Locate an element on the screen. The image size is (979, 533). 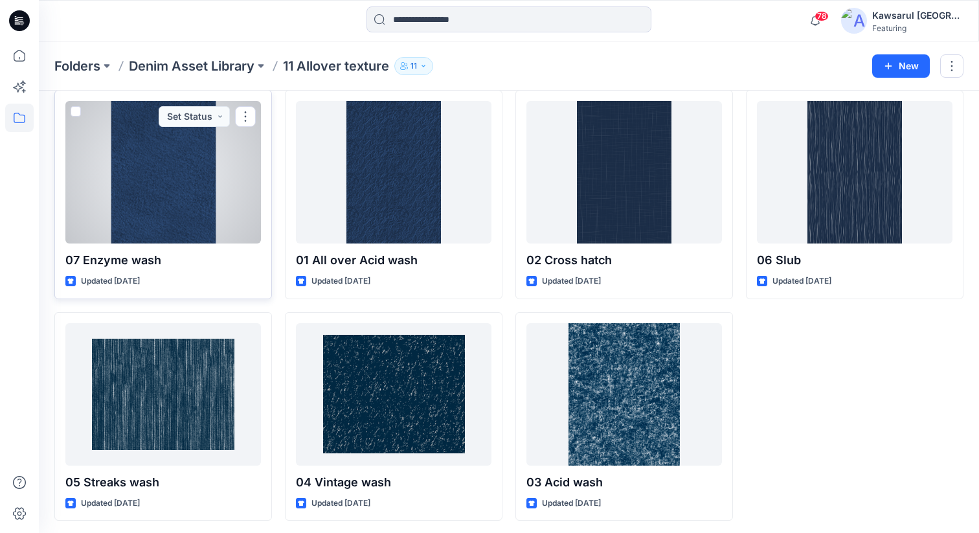
a: Folders is located at coordinates (77, 66).